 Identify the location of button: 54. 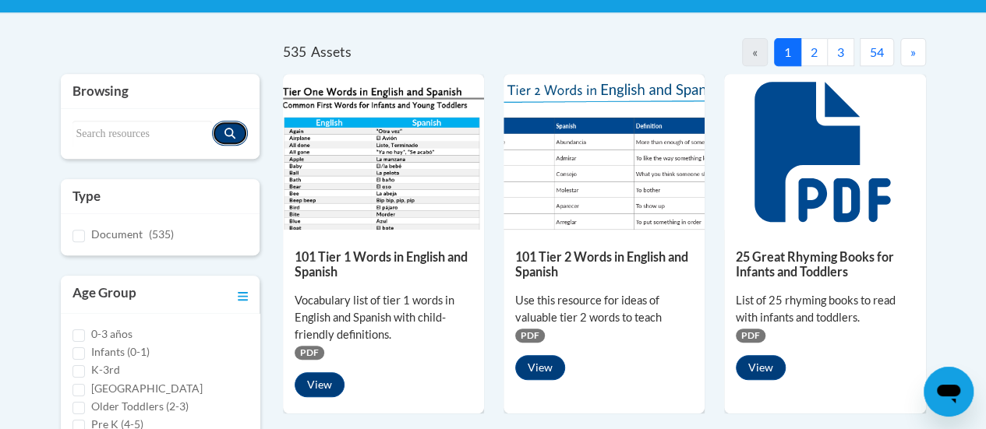
(877, 52).